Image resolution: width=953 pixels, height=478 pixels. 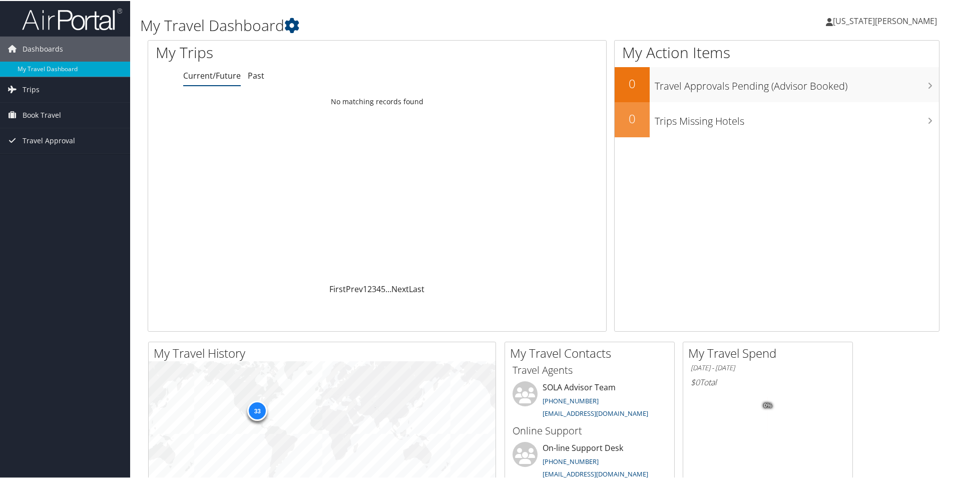 What do you see at coordinates (777, 52) in the screenshot?
I see `h1: My Action Items` at bounding box center [777, 52].